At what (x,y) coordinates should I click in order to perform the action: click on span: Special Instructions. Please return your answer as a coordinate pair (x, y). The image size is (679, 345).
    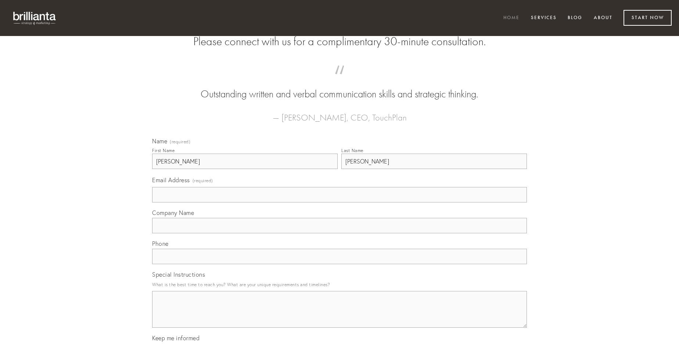
    Looking at the image, I should click on (179, 275).